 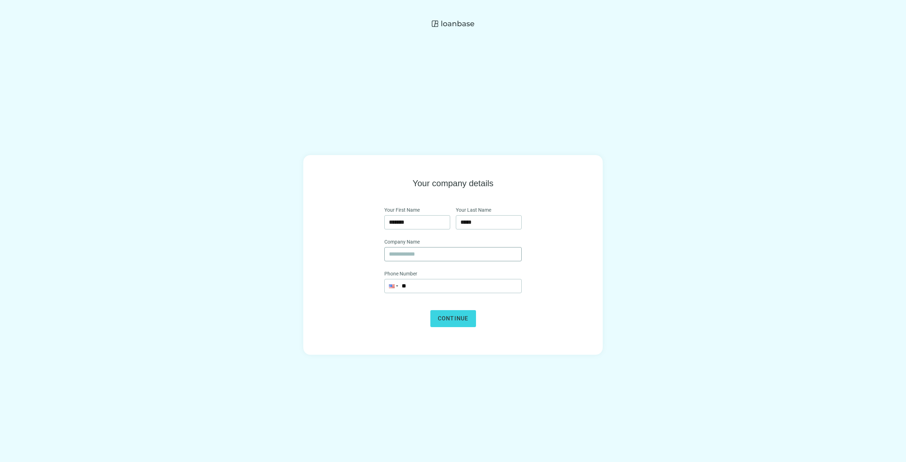 What do you see at coordinates (453, 319) in the screenshot?
I see `button: Continue` at bounding box center [453, 319].